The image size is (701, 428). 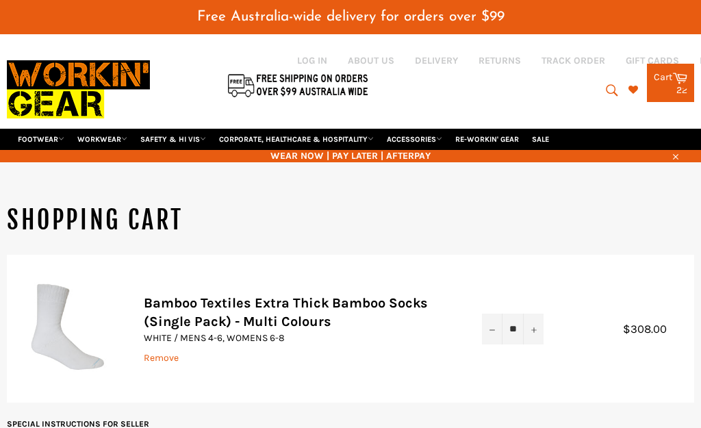 What do you see at coordinates (299, 337) in the screenshot?
I see `p: WHITE / MENS 4-6, WOMENS 6-8` at bounding box center [299, 337].